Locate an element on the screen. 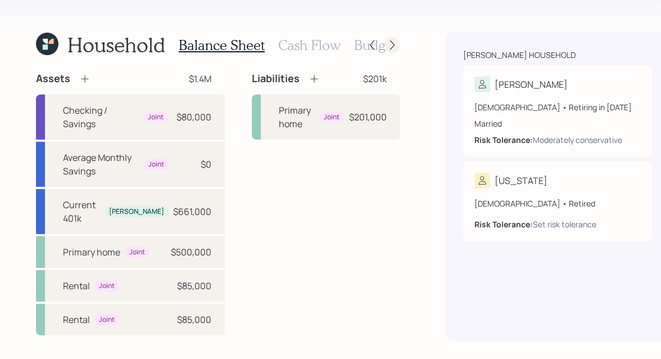 The width and height of the screenshot is (661, 359). div: Moderately conservative is located at coordinates (578, 139).